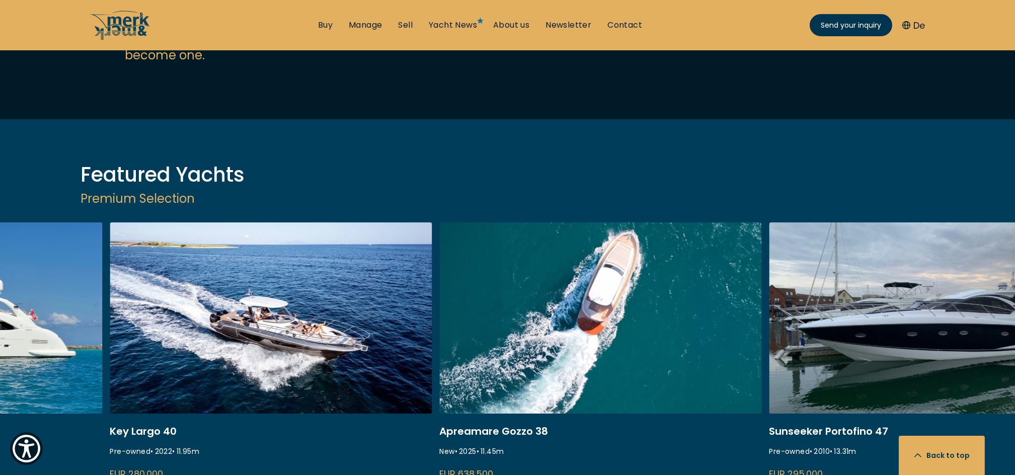  What do you see at coordinates (405, 25) in the screenshot?
I see `a: Sell` at bounding box center [405, 25].